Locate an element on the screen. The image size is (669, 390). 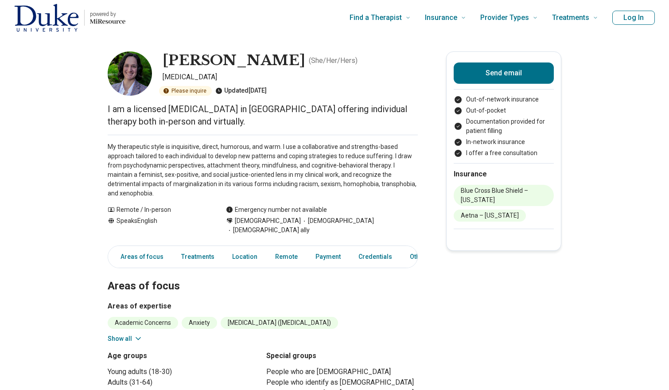
a: Payment is located at coordinates (328, 256).